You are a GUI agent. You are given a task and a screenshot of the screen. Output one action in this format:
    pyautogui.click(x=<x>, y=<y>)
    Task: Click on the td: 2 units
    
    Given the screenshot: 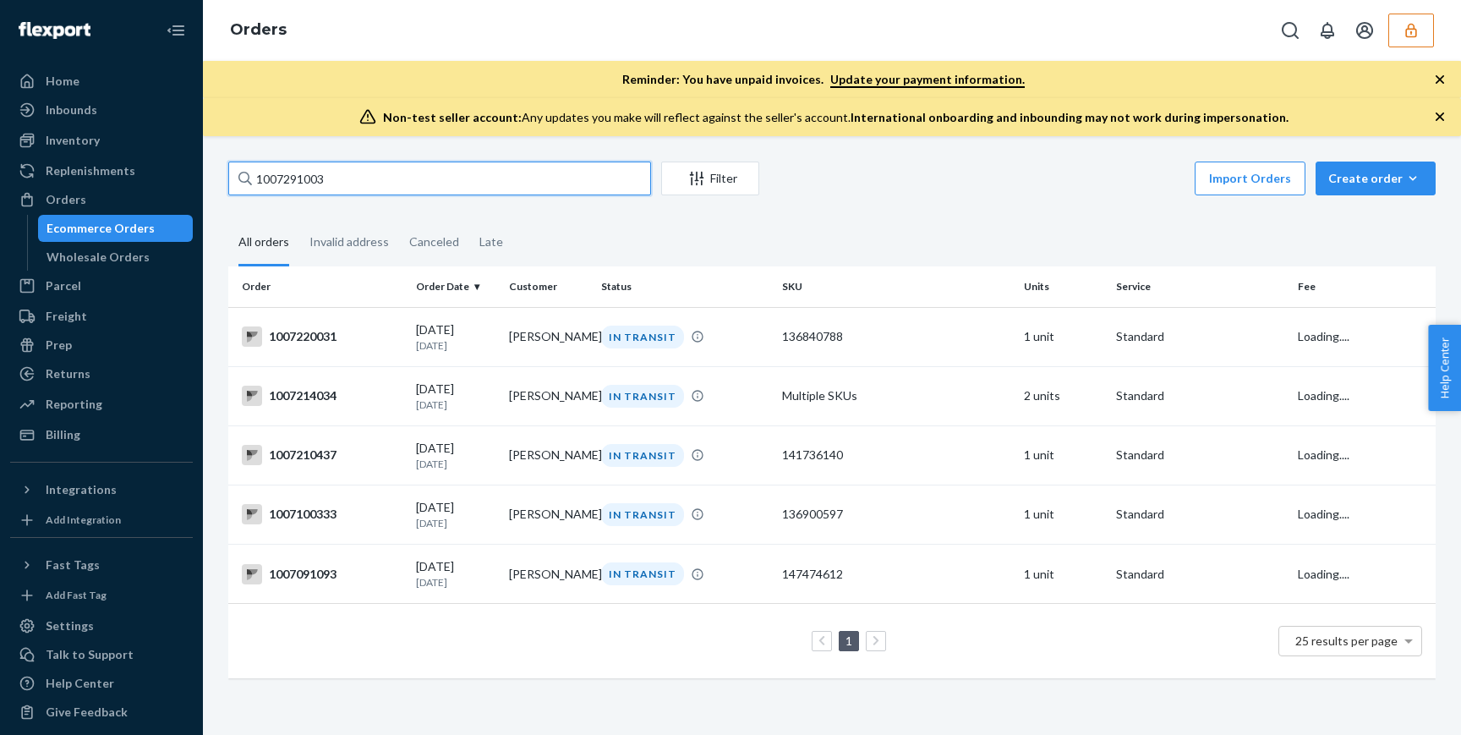 What is the action you would take?
    pyautogui.click(x=1064, y=396)
    